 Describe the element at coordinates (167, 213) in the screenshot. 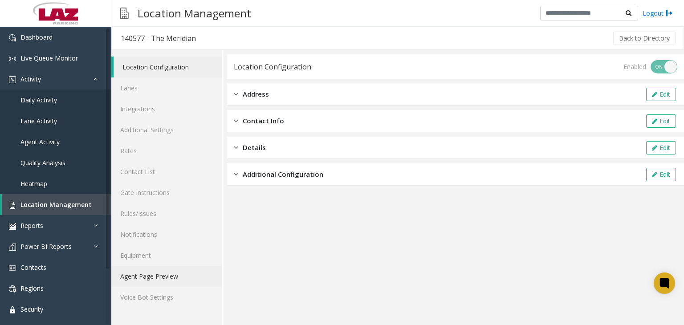

I see `a: Rules/Issues` at that location.